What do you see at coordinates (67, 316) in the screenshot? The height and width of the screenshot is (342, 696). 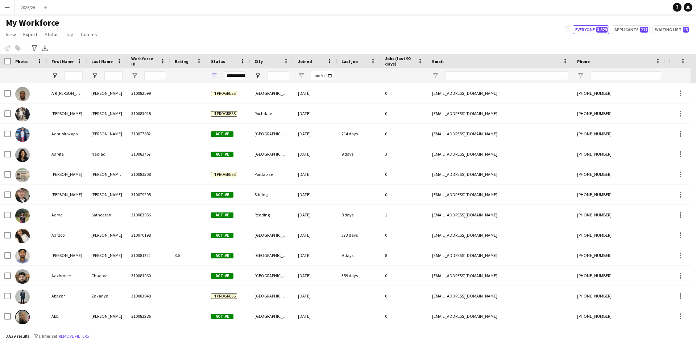 I see `div: Abbi` at bounding box center [67, 316].